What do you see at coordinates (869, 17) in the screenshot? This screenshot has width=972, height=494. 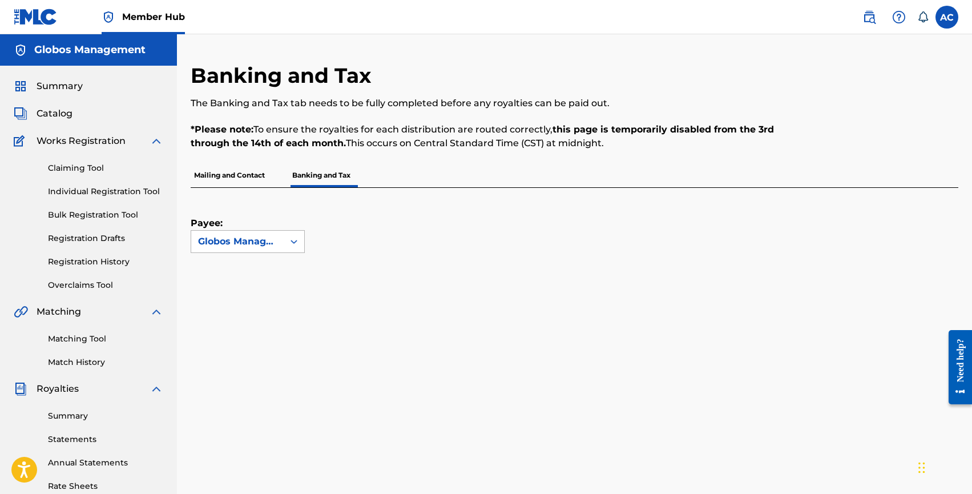 I see `a: Public Search` at bounding box center [869, 17].